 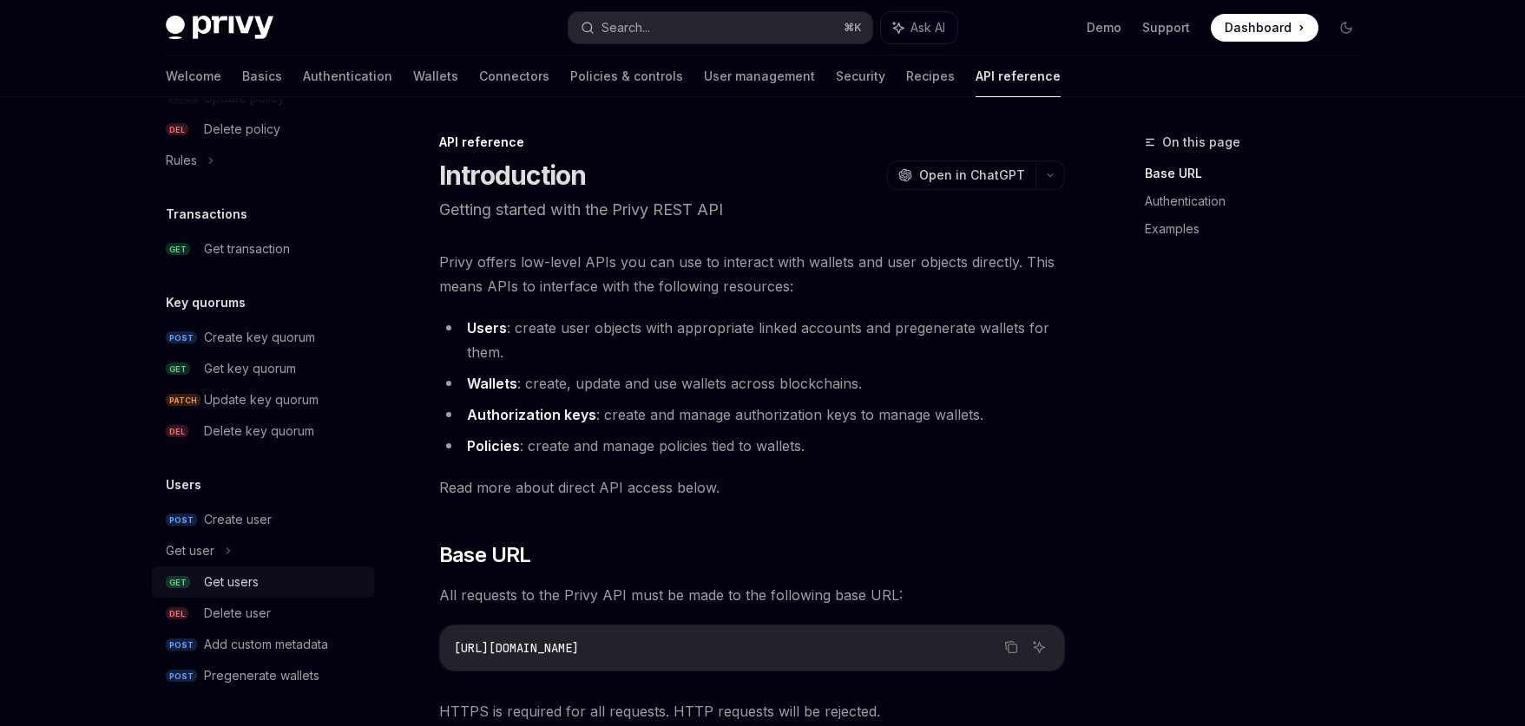 What do you see at coordinates (759, 76) in the screenshot?
I see `a: User management` at bounding box center [759, 76].